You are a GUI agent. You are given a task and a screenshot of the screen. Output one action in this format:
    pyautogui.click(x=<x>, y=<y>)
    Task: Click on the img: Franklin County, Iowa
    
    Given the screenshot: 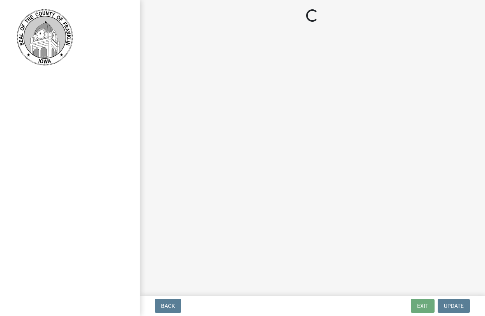 What is the action you would take?
    pyautogui.click(x=45, y=37)
    